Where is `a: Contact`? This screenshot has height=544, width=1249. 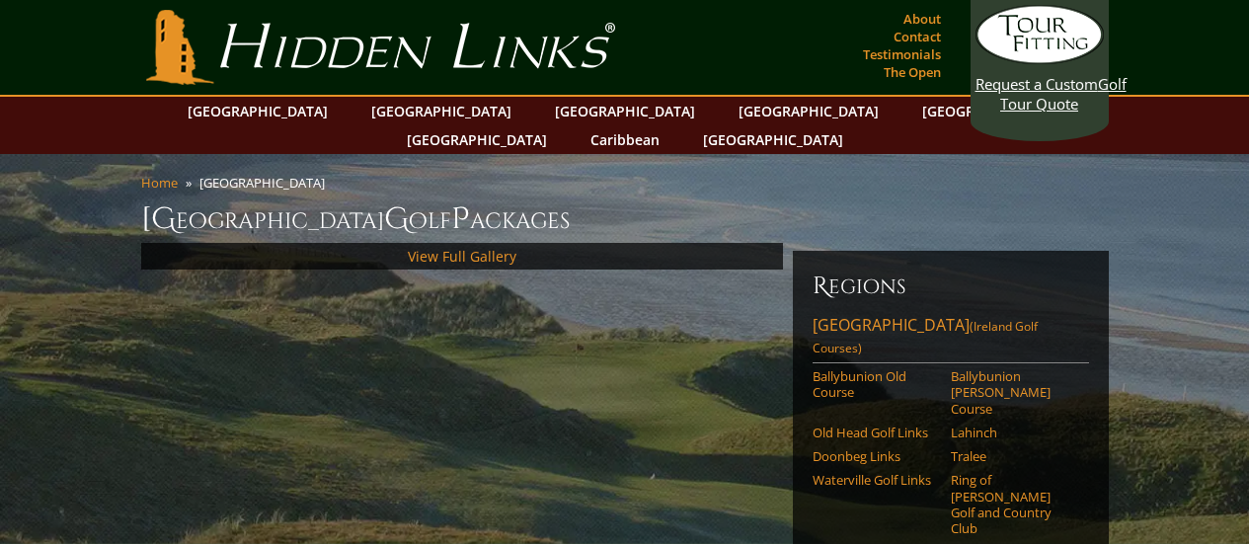 a: Contact is located at coordinates (918, 37).